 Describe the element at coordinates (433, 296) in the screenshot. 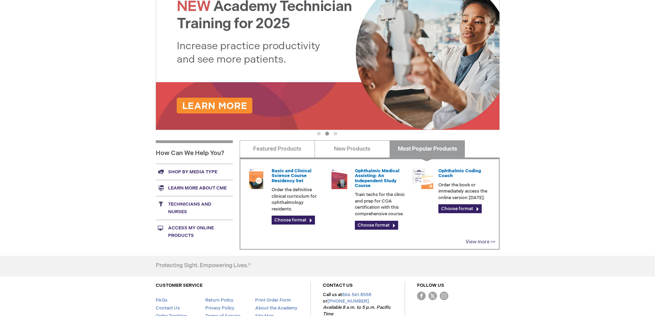

I see `img: Twitter` at that location.